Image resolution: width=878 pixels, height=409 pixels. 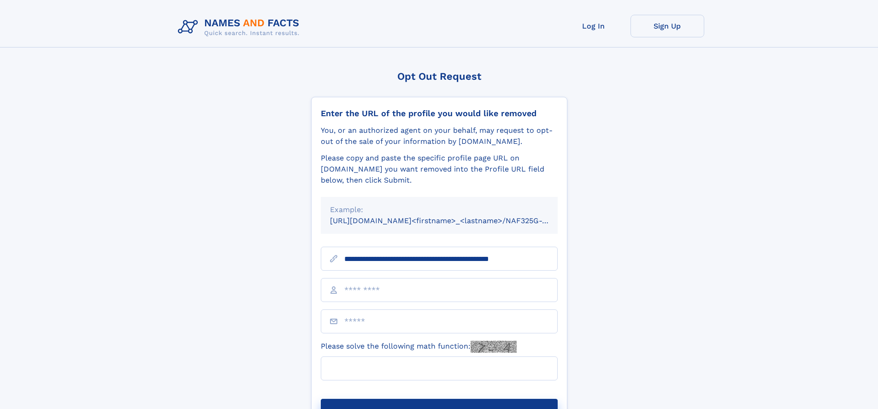 I want to click on a: Log In, so click(x=594, y=26).